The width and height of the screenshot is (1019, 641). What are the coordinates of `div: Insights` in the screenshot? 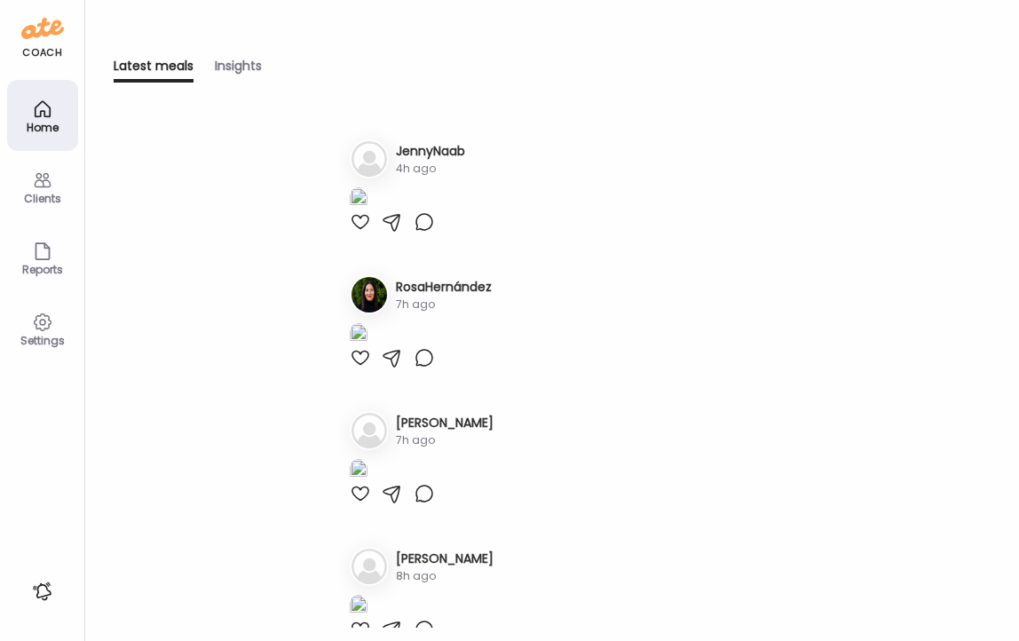 It's located at (238, 69).